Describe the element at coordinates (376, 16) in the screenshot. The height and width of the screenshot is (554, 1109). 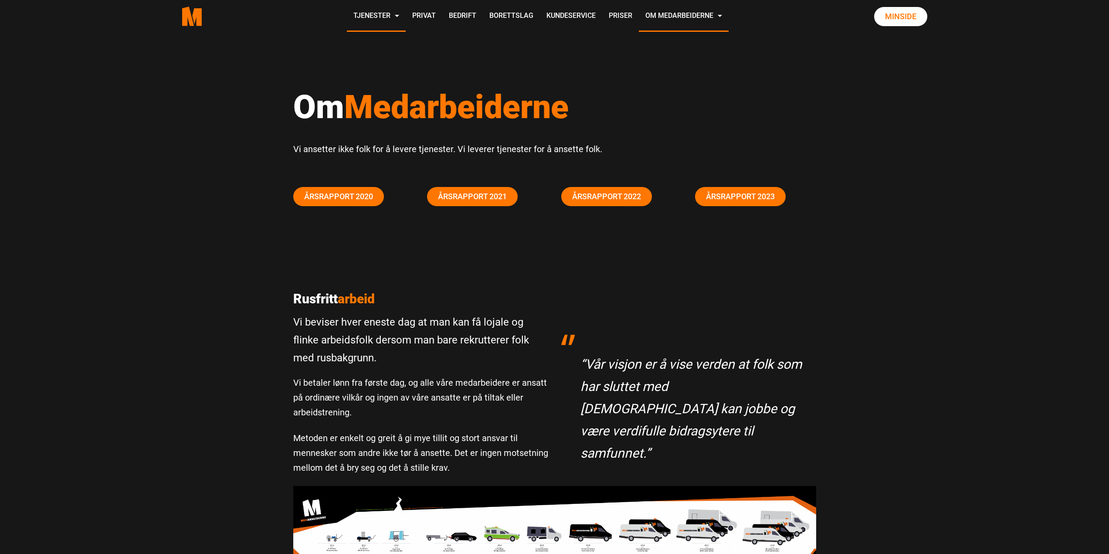
I see `a: Tjenester` at that location.